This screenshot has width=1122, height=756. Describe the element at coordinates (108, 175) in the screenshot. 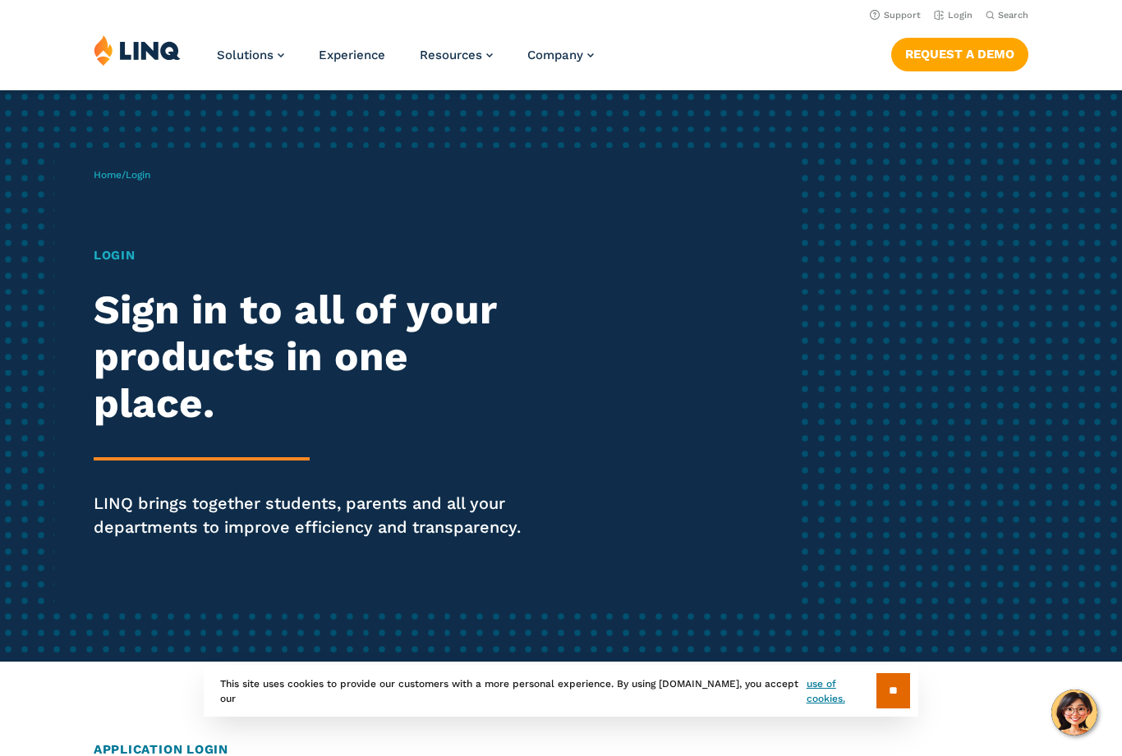

I see `a: Home` at that location.